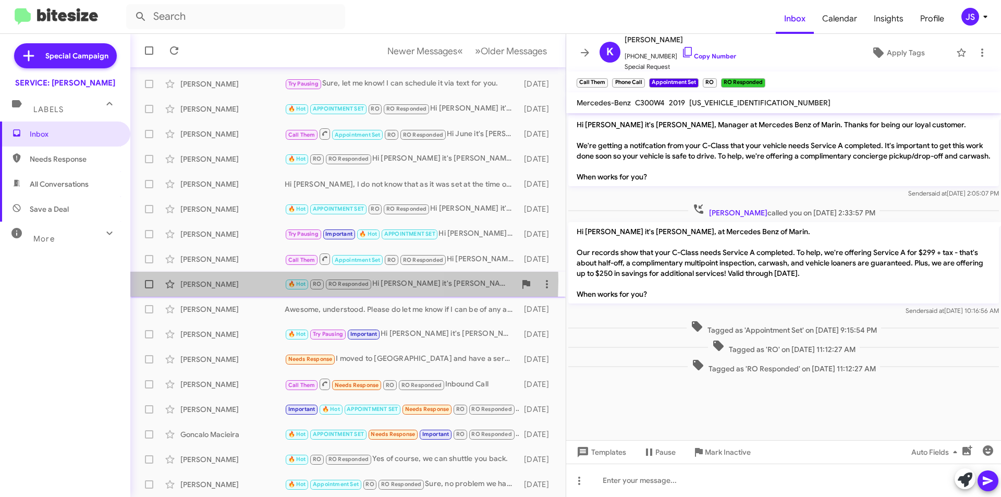  Describe the element at coordinates (513, 51) in the screenshot. I see `span: Older Messages` at that location.